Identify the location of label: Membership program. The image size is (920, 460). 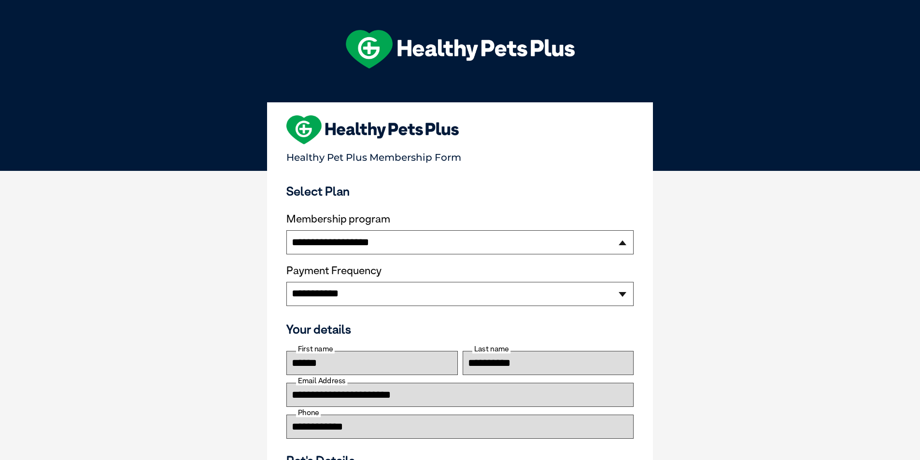
(460, 219).